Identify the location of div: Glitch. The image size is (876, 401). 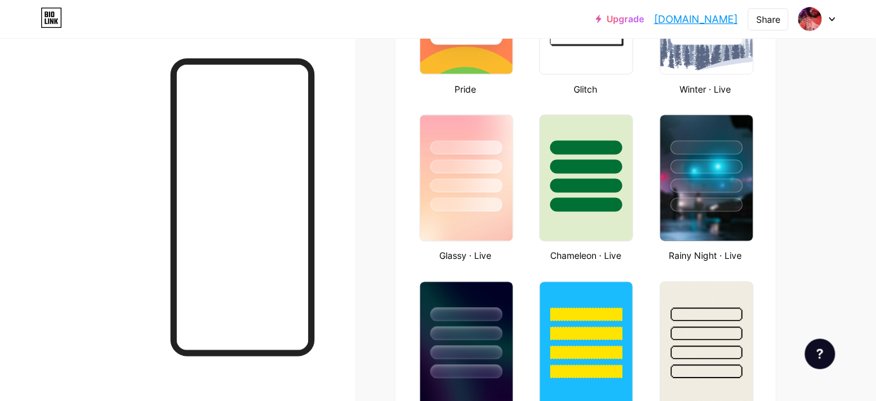
(585, 89).